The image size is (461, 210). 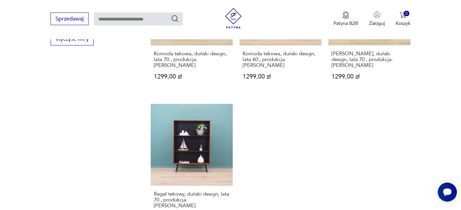 What do you see at coordinates (403, 15) in the screenshot?
I see `img: Ikona koszyka` at bounding box center [403, 15].